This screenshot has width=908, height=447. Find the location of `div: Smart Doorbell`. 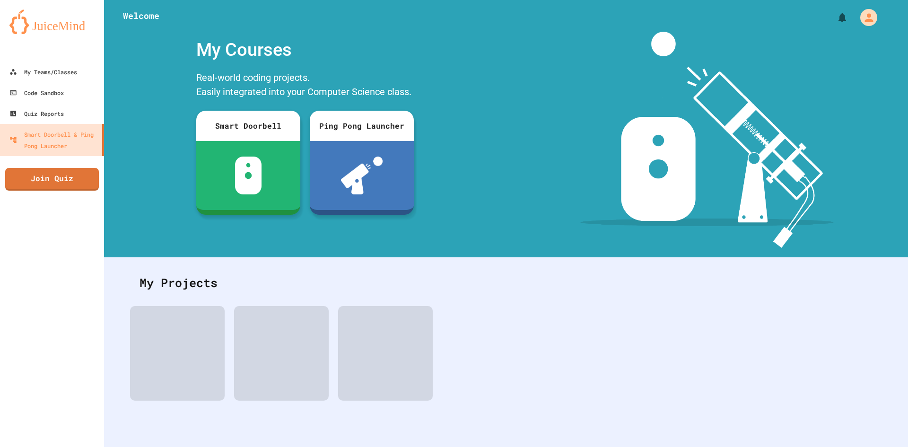

div: Smart Doorbell is located at coordinates (248, 126).